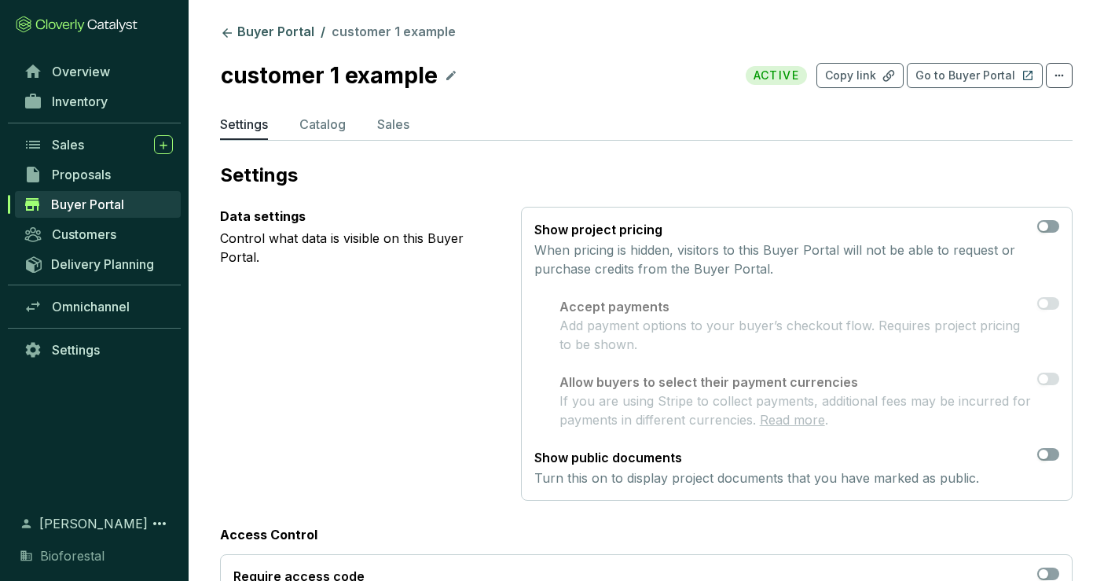 The height and width of the screenshot is (581, 1104). Describe the element at coordinates (322, 124) in the screenshot. I see `p: Catalog` at that location.